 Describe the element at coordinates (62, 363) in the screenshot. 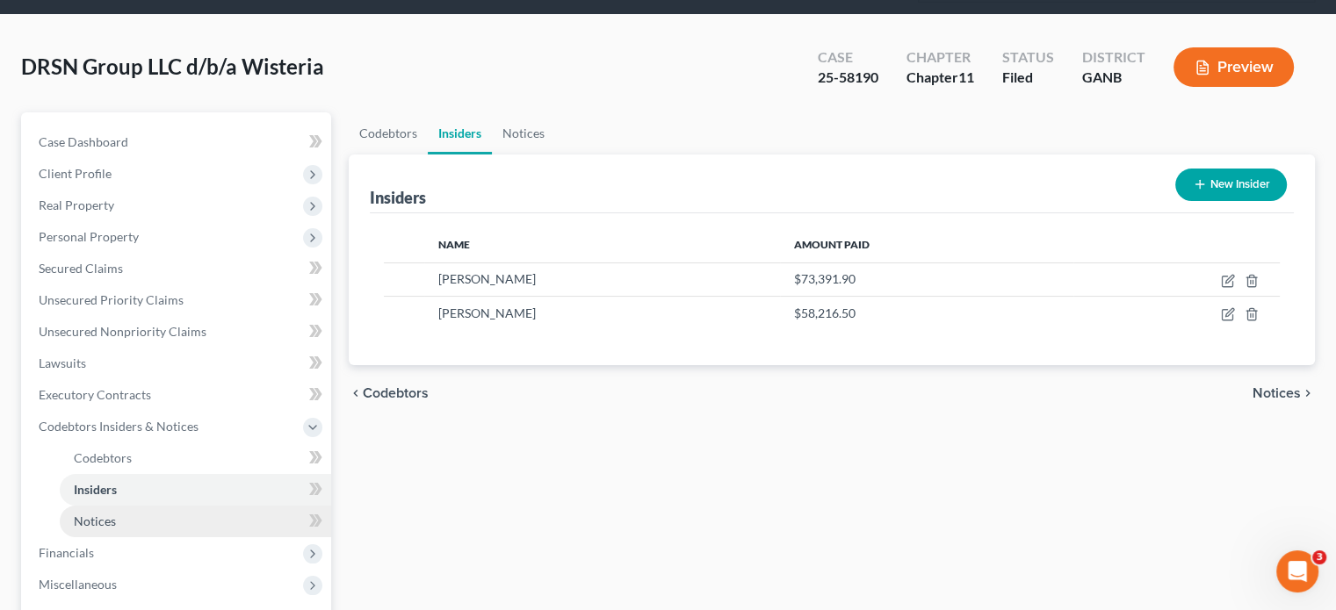

I see `span: Lawsuits` at that location.